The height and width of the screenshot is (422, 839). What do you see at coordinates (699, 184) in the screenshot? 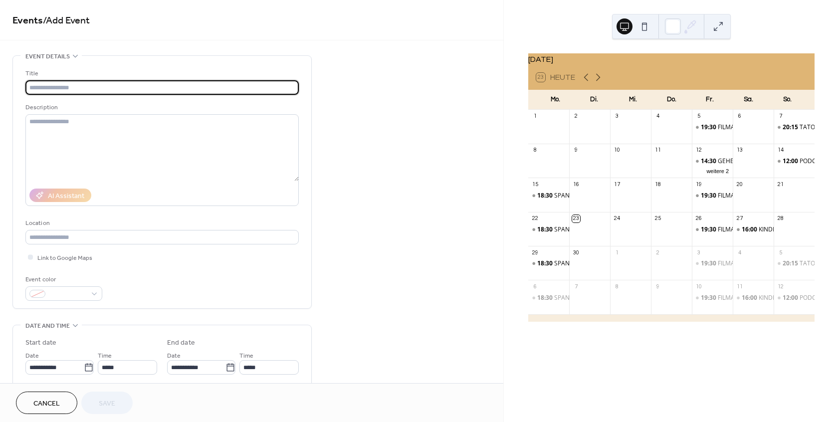
I see `div: 19` at bounding box center [699, 184].